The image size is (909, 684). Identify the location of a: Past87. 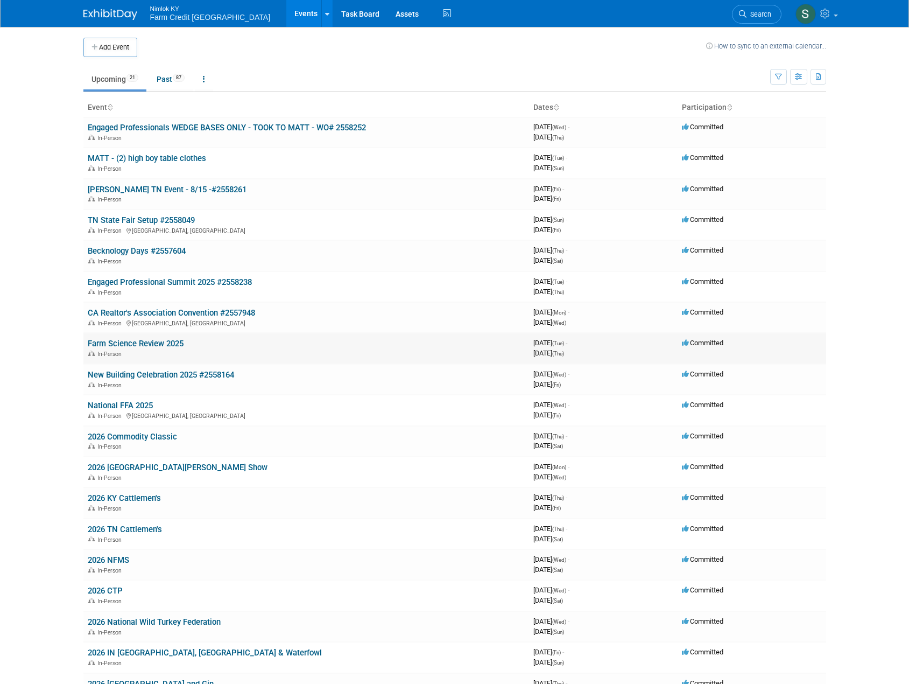
(171, 79).